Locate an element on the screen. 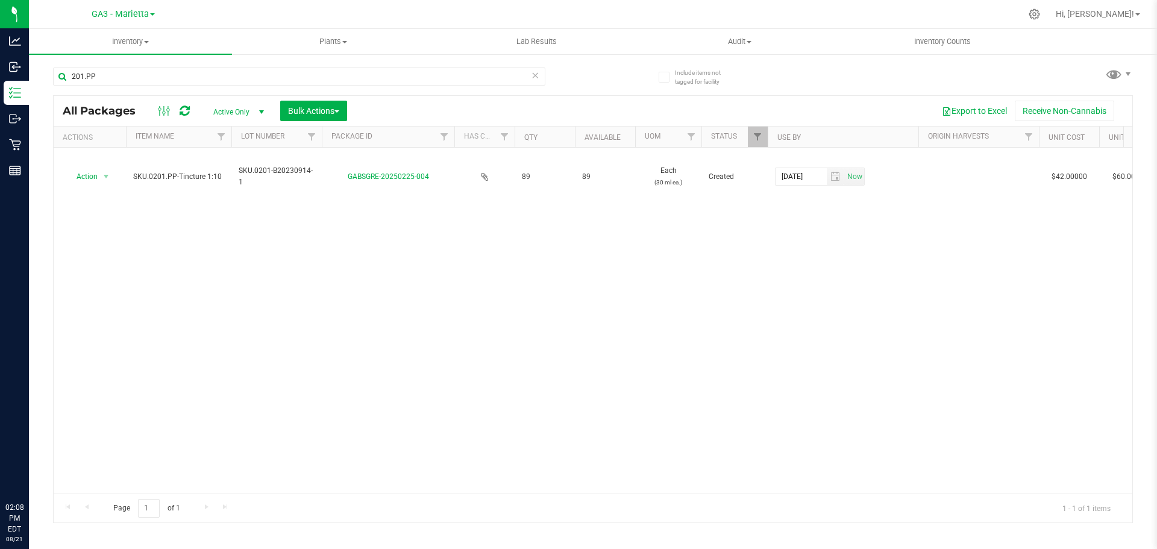 Image resolution: width=1157 pixels, height=549 pixels. a: Unit Price is located at coordinates (1128, 137).